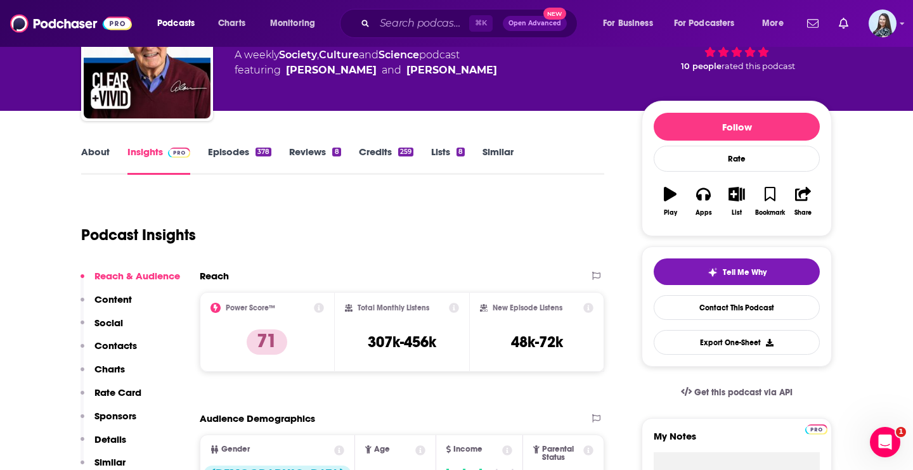  What do you see at coordinates (770, 213) in the screenshot?
I see `div: Bookmark` at bounding box center [770, 213].